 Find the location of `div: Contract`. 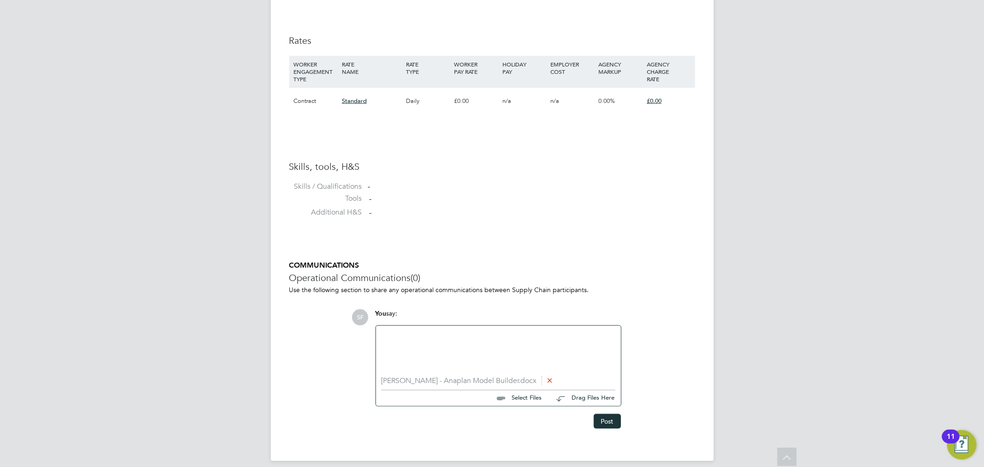

div: Contract is located at coordinates (316, 101).